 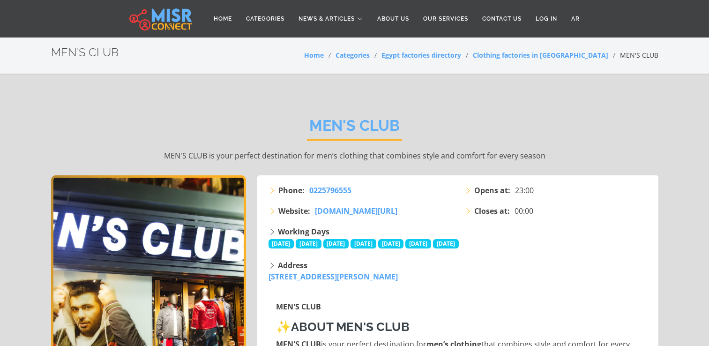 I want to click on a: News & Articles, so click(x=331, y=19).